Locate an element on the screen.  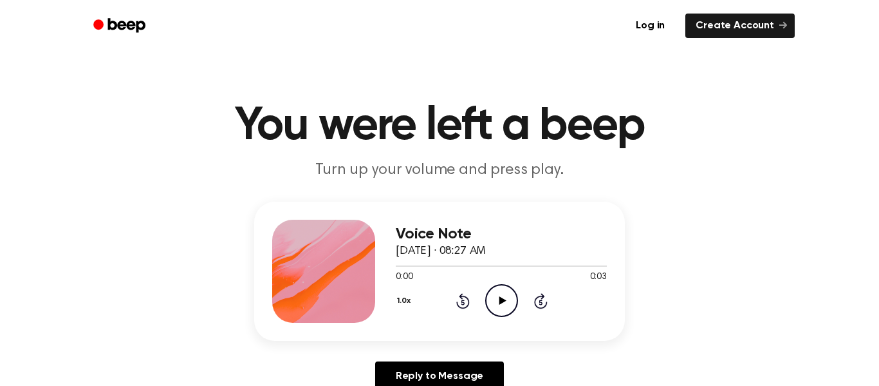
p: Turn up your volume and press play. is located at coordinates (440, 170).